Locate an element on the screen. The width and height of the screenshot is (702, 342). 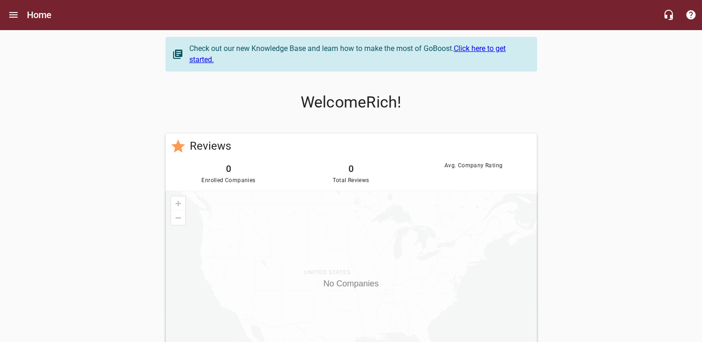
span: Avg. Company Rating is located at coordinates (473, 166).